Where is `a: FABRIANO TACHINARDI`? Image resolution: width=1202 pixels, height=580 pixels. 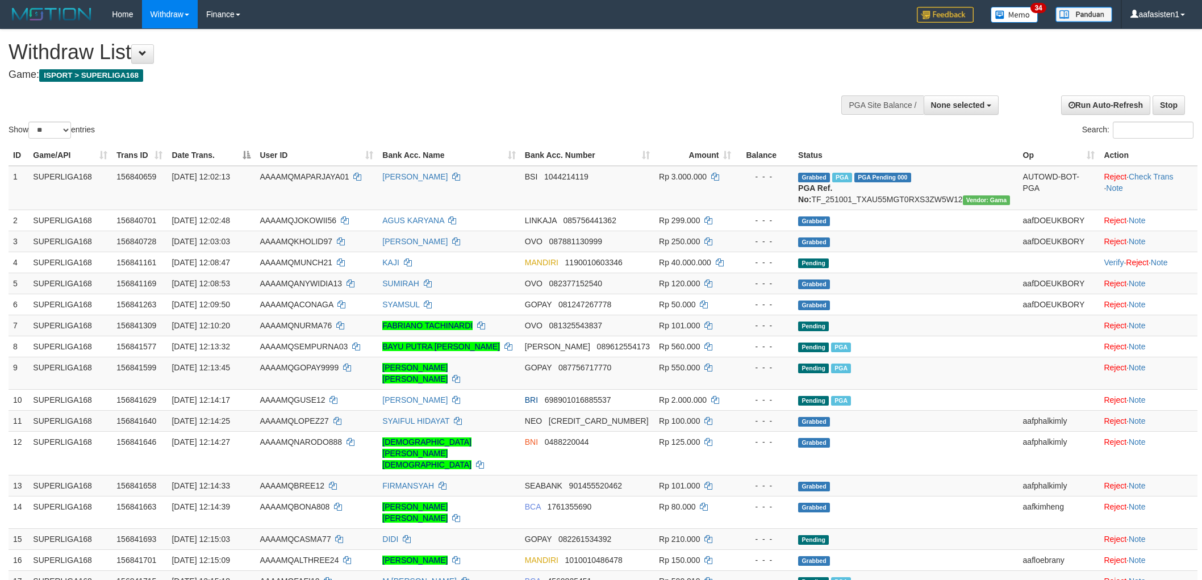 a: FABRIANO TACHINARDI is located at coordinates (427, 325).